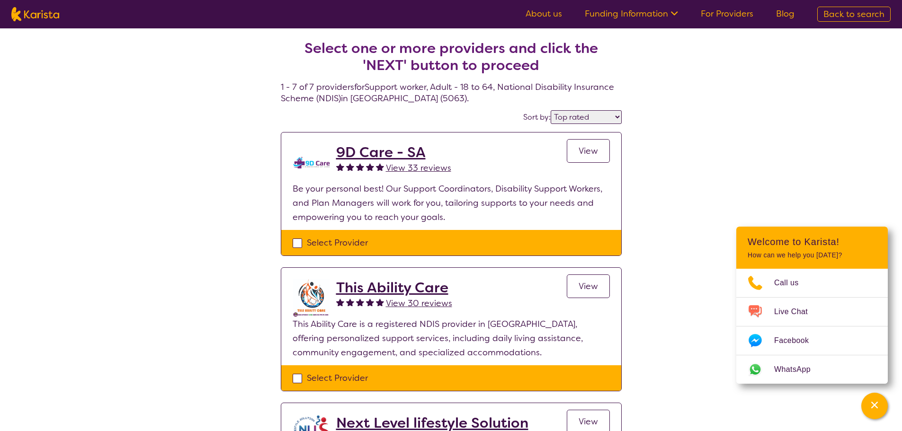 This screenshot has height=431, width=902. I want to click on span: Facebook, so click(797, 341).